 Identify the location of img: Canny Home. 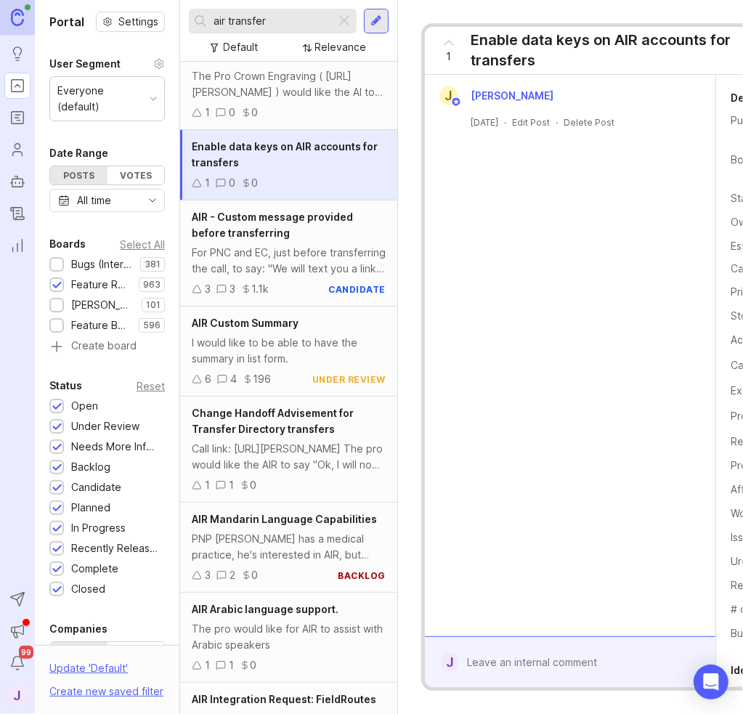
(17, 17).